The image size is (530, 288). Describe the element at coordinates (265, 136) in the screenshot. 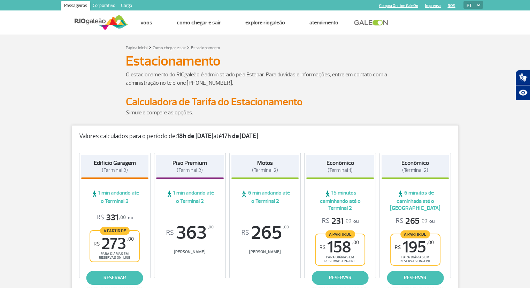

I see `p: Valores calculados para o período de: até` at that location.